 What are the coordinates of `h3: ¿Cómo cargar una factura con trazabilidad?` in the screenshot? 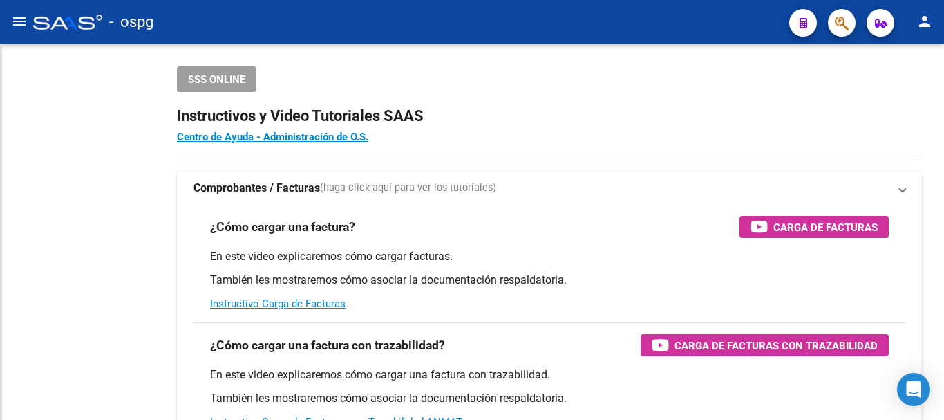 It's located at (328, 345).